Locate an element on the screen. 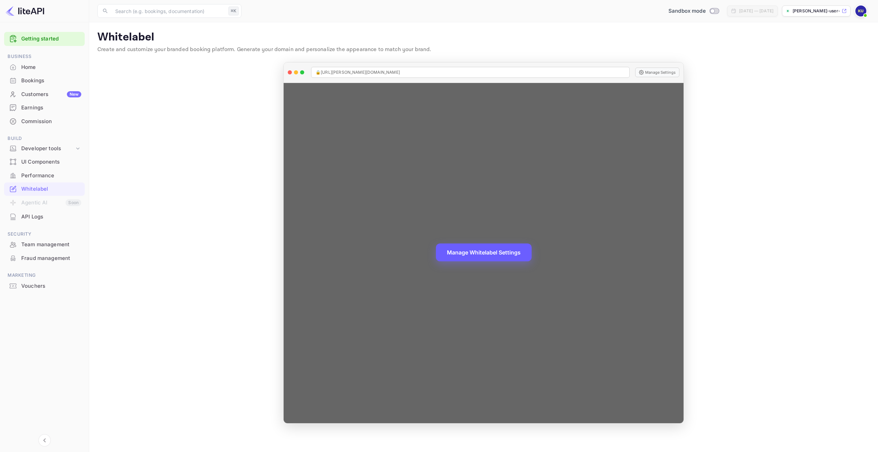 The height and width of the screenshot is (452, 878). div: Getting started is located at coordinates (44, 39).